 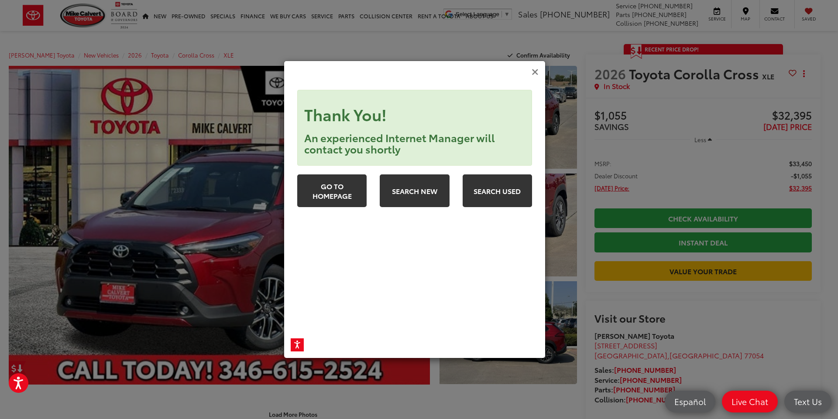 I want to click on a: Español, so click(x=690, y=402).